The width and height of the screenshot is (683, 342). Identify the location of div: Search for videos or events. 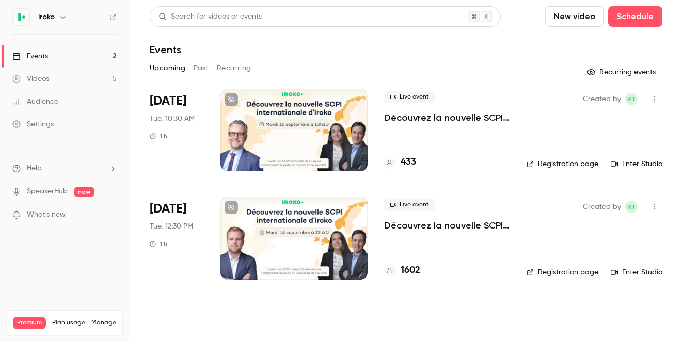
(210, 17).